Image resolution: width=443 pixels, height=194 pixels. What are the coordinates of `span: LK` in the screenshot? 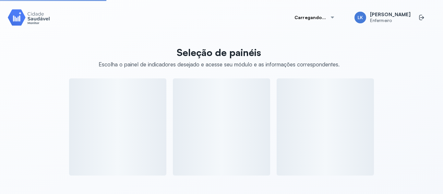 It's located at (361, 18).